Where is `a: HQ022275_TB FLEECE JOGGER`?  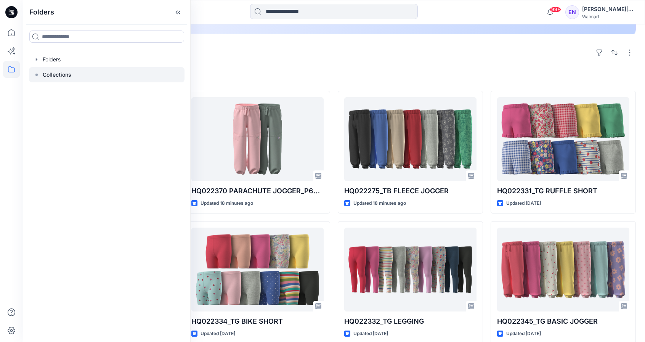 a: HQ022275_TB FLEECE JOGGER is located at coordinates (410, 139).